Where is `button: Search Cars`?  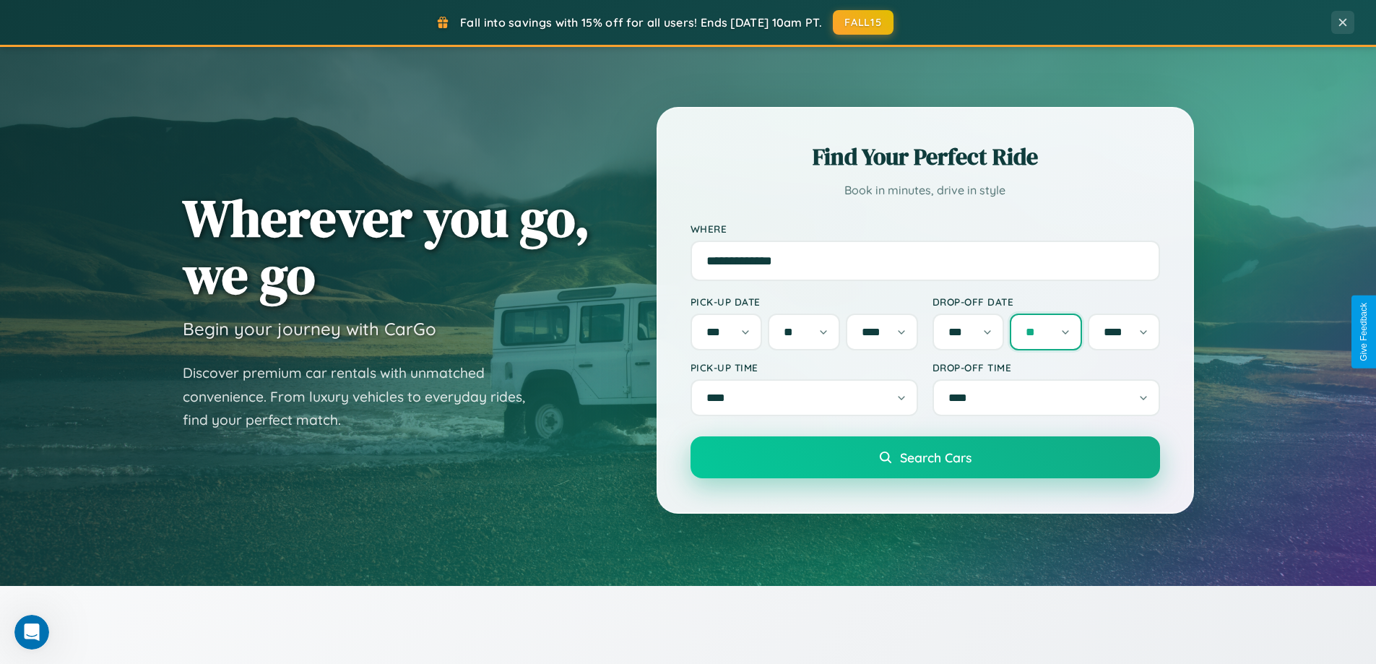 button: Search Cars is located at coordinates (925, 457).